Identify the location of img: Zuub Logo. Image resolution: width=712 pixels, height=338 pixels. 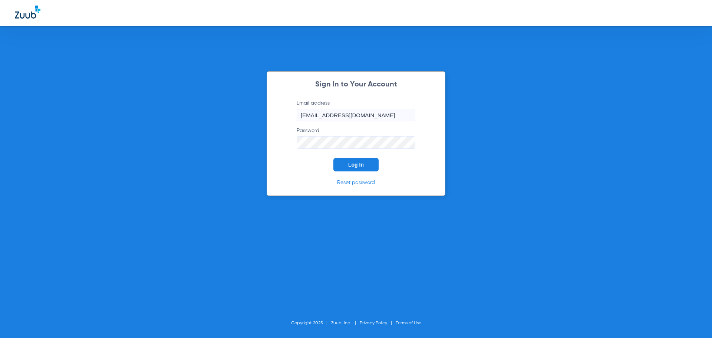
(27, 12).